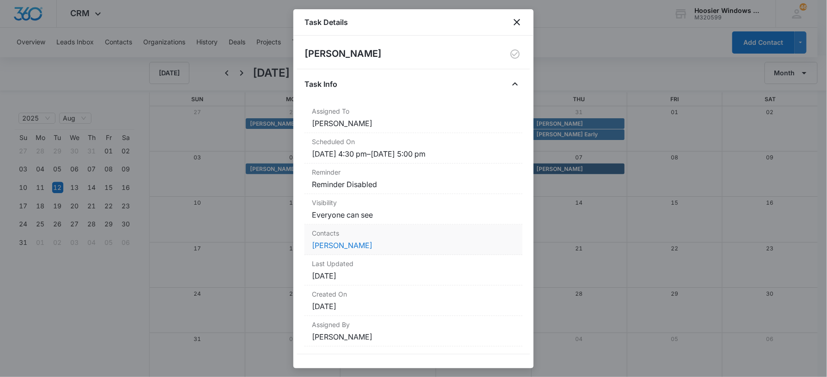 The width and height of the screenshot is (827, 377). What do you see at coordinates (517, 22) in the screenshot?
I see `button: close` at bounding box center [517, 22].